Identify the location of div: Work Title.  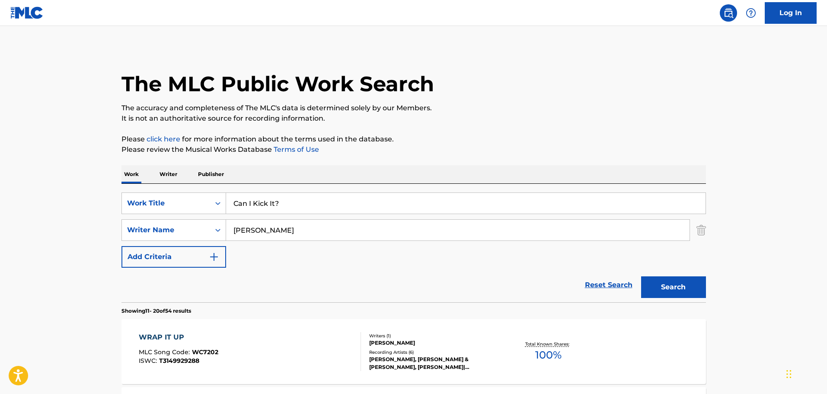
(166, 203).